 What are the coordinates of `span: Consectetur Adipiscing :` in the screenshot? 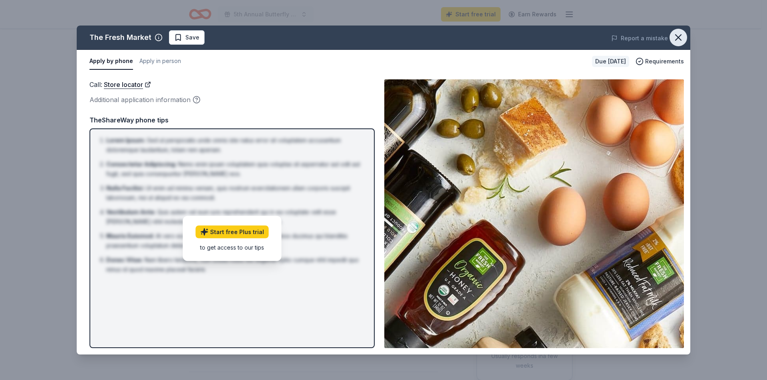 It's located at (141, 164).